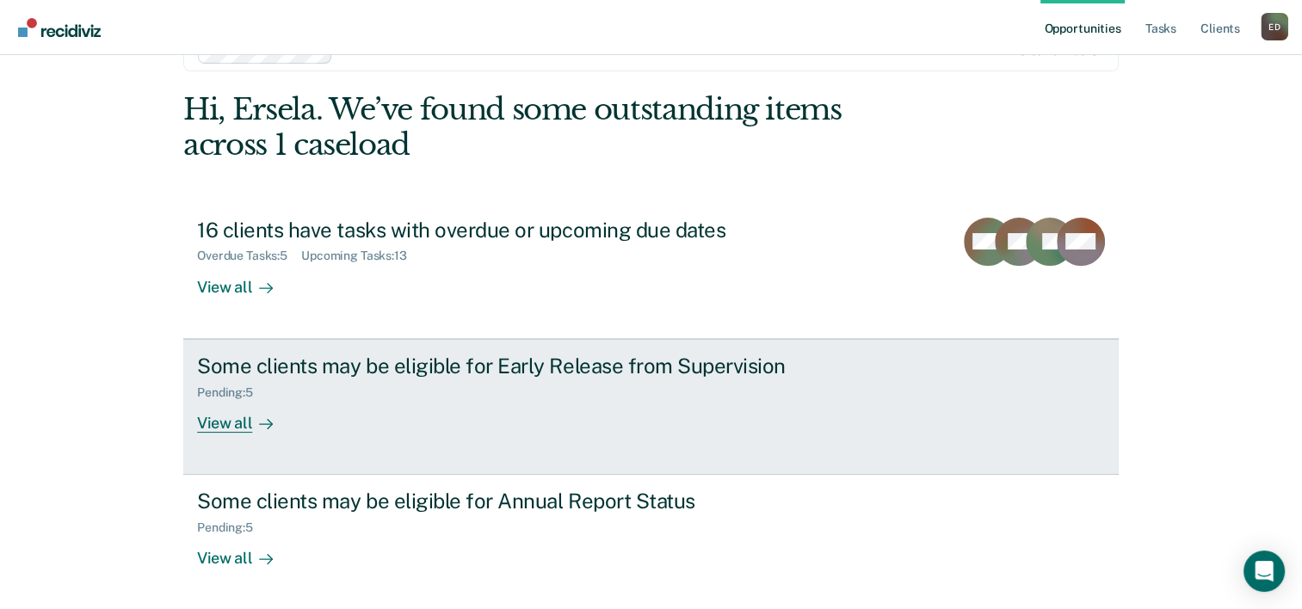 This screenshot has width=1302, height=609. I want to click on div: Upcoming Tasks : 13, so click(361, 256).